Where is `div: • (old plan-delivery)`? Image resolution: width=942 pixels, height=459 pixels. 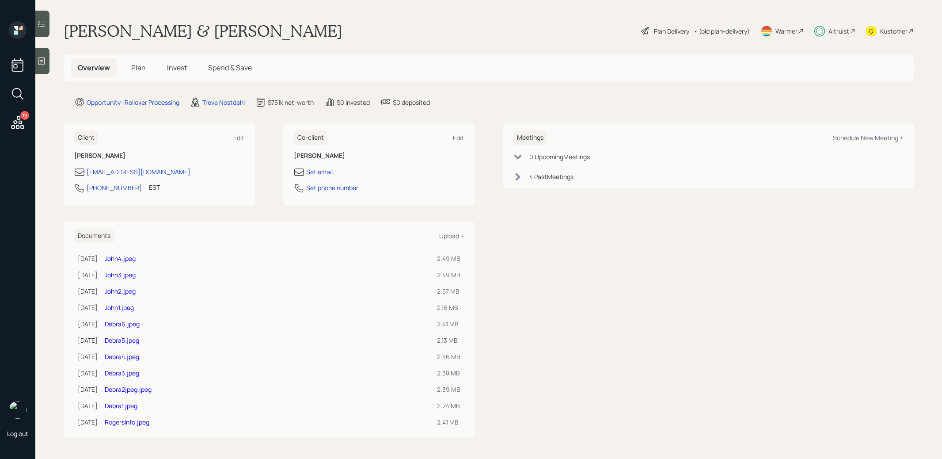
div: • (old plan-delivery) is located at coordinates (722, 31).